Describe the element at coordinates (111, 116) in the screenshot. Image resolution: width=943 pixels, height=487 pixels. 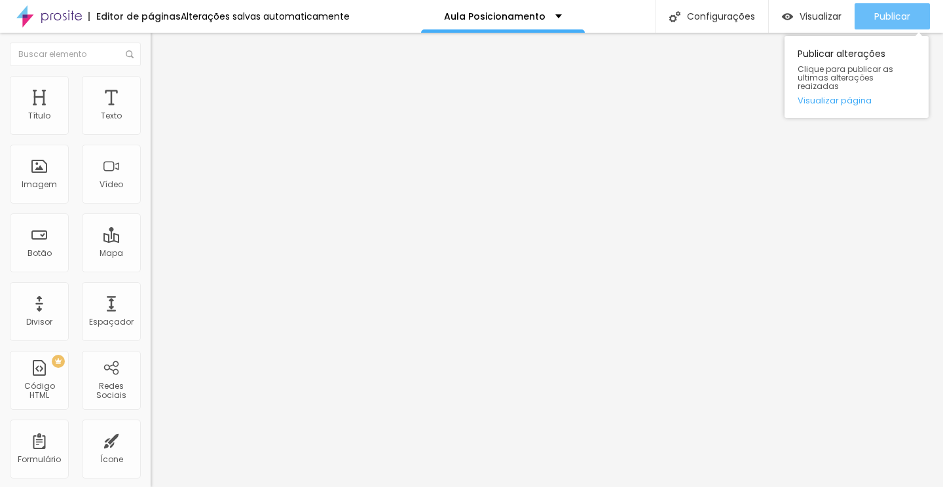
I see `div: Texto` at that location.